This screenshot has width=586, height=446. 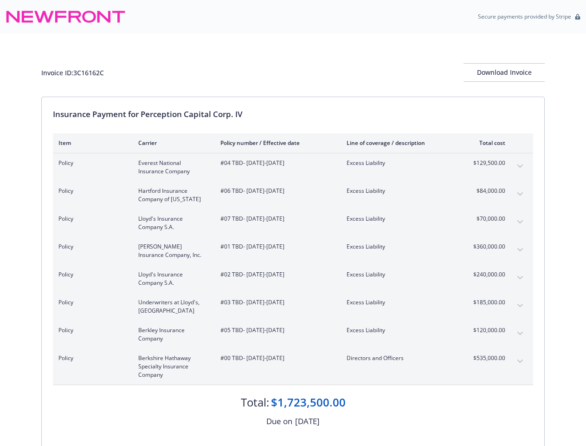 What do you see at coordinates (524, 16) in the screenshot?
I see `p: Secure payments provided by Stripe` at bounding box center [524, 16].